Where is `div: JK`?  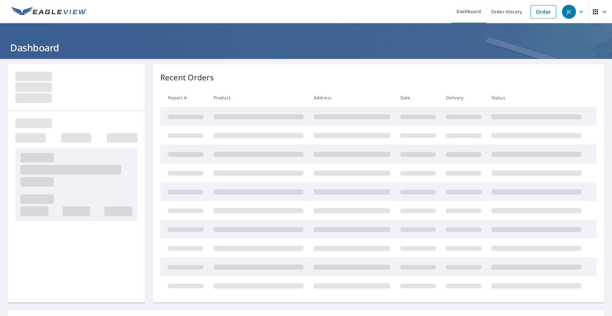 div: JK is located at coordinates (569, 12).